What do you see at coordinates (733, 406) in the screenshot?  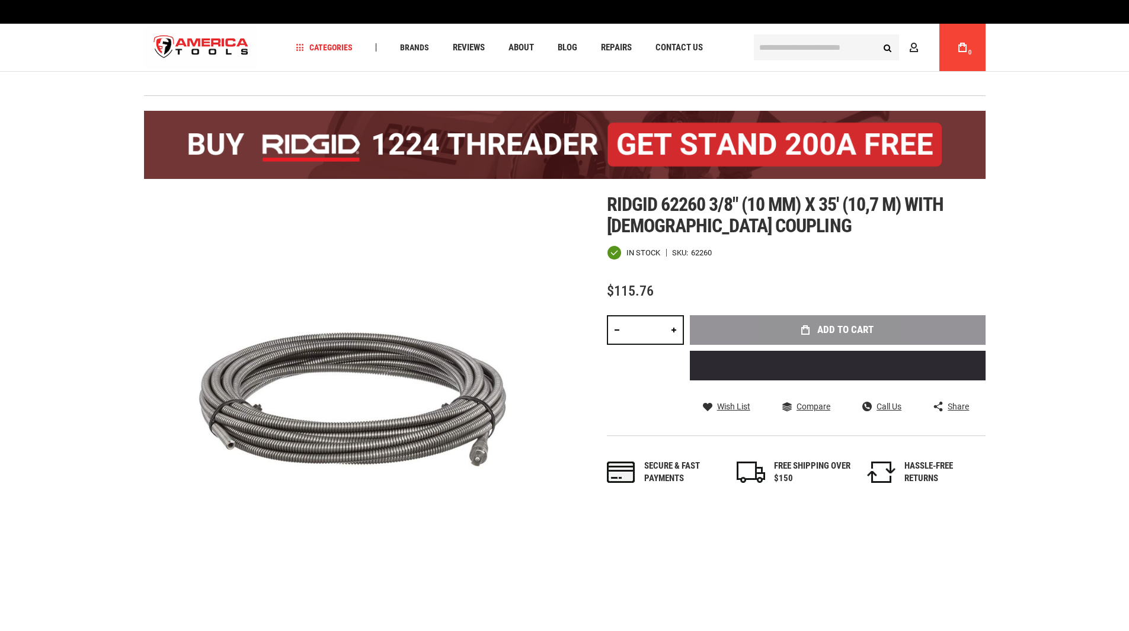 I see `span: Wish List` at bounding box center [733, 406].